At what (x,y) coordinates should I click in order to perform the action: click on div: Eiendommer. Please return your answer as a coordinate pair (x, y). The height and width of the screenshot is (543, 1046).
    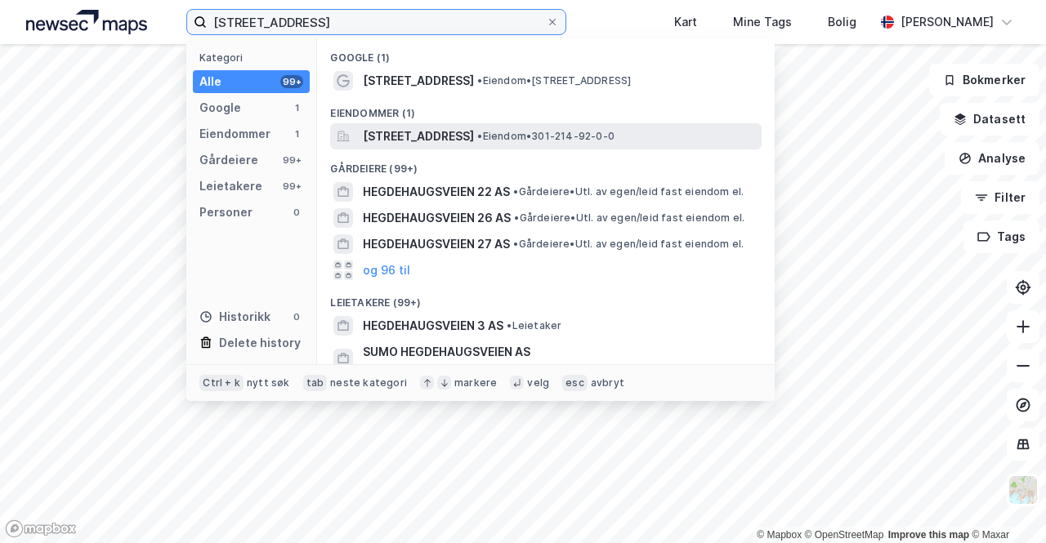
    Looking at the image, I should click on (235, 134).